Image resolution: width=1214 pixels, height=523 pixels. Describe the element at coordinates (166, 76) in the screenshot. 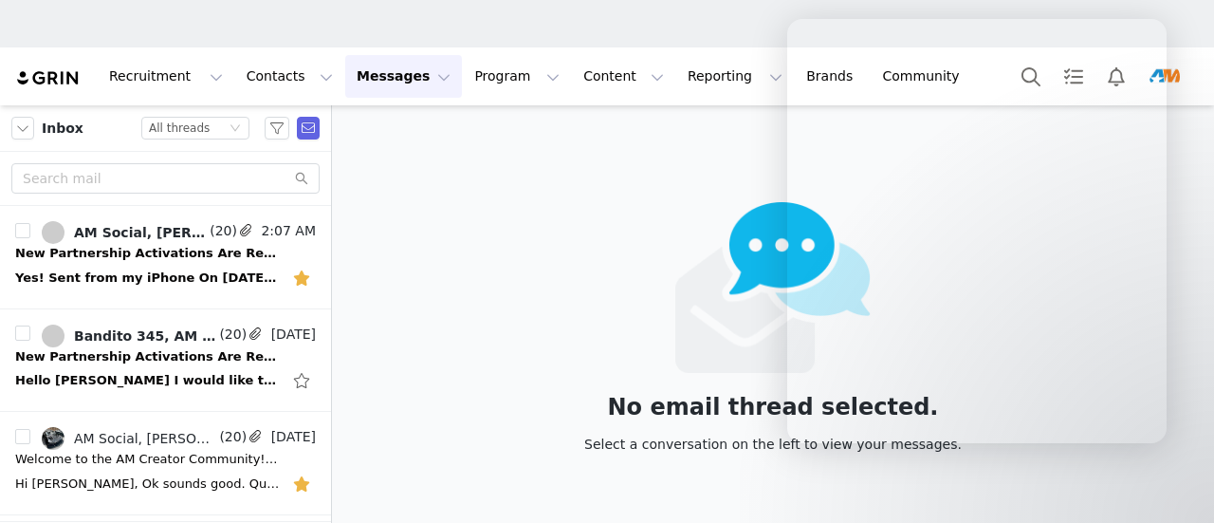

I see `button: Recruitment` at that location.